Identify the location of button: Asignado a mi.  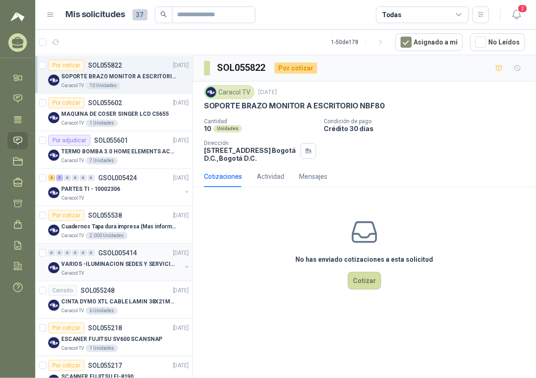
(429, 42).